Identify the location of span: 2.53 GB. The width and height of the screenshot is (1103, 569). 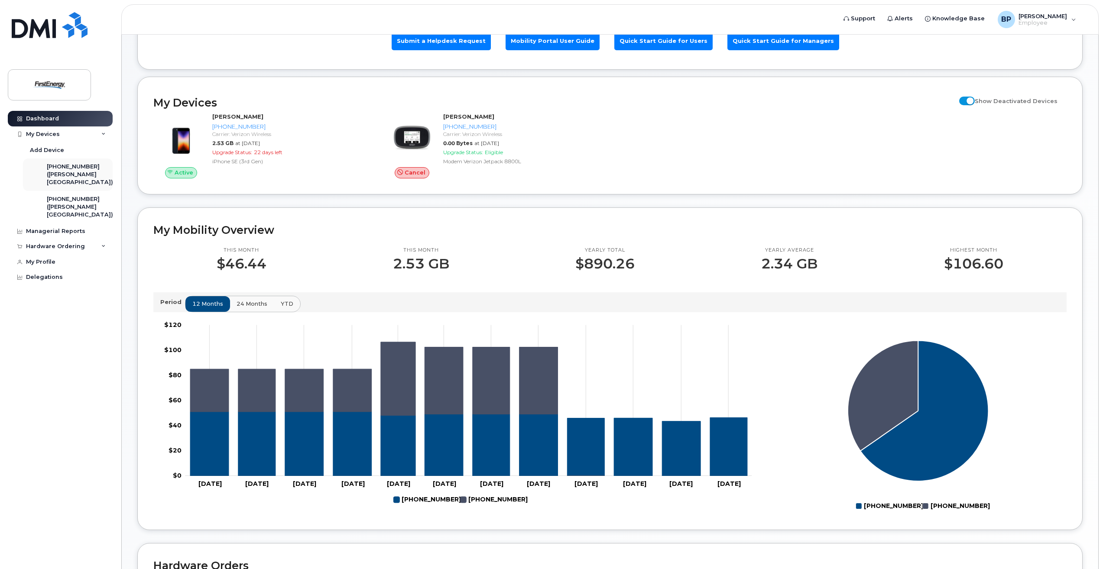
(223, 143).